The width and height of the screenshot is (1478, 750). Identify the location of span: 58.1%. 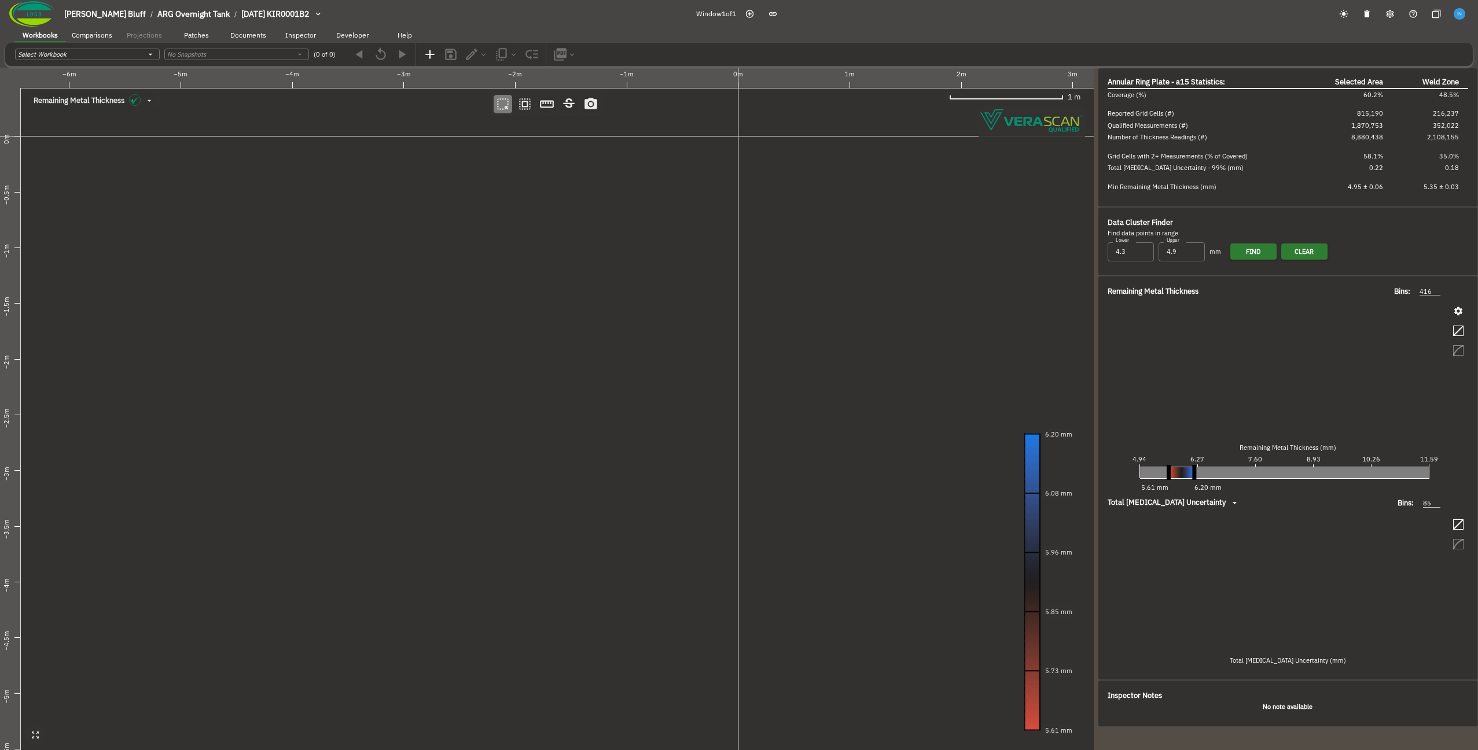
(1373, 156).